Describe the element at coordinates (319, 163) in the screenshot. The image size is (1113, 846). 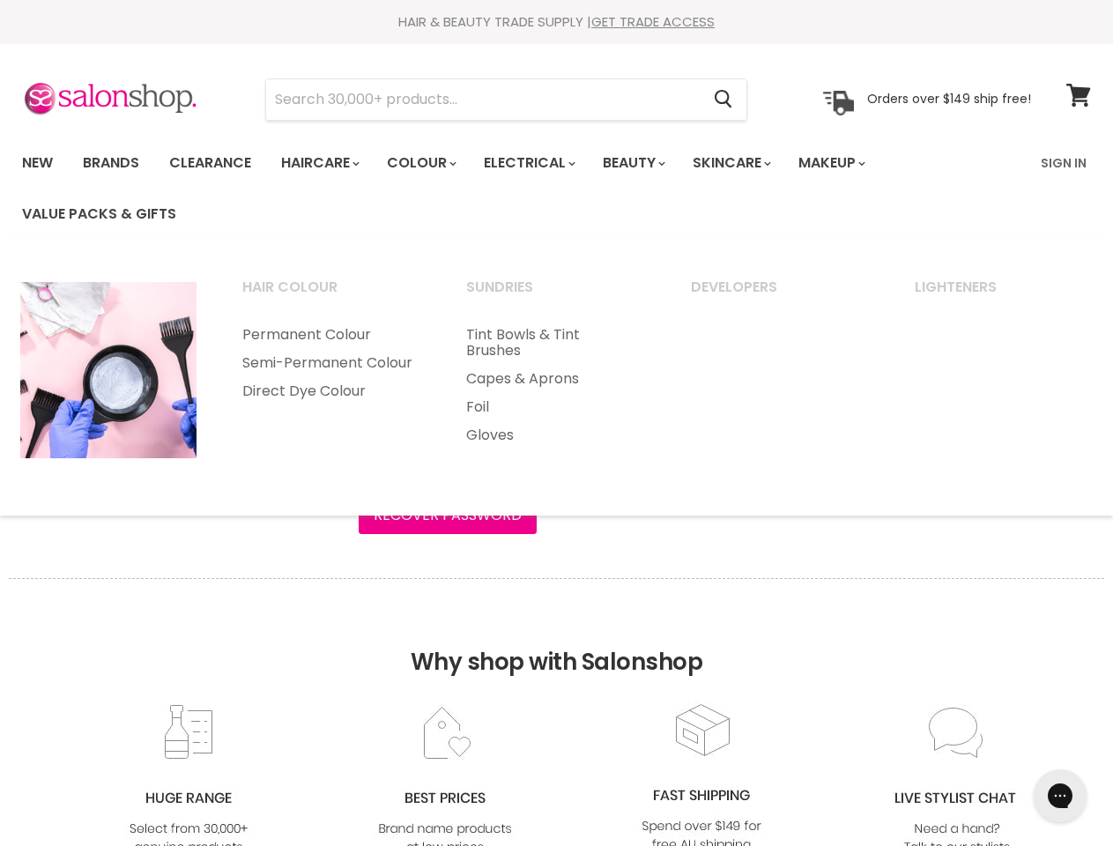
I see `a: Haircare` at that location.